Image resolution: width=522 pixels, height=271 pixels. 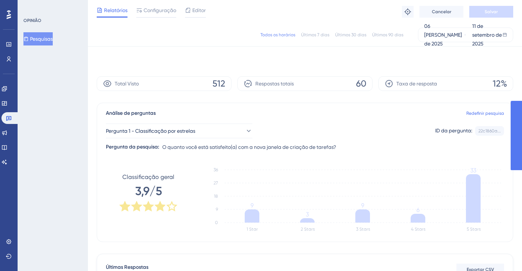 What do you see at coordinates (219, 83) in the screenshot?
I see `font: 512` at bounding box center [219, 83].